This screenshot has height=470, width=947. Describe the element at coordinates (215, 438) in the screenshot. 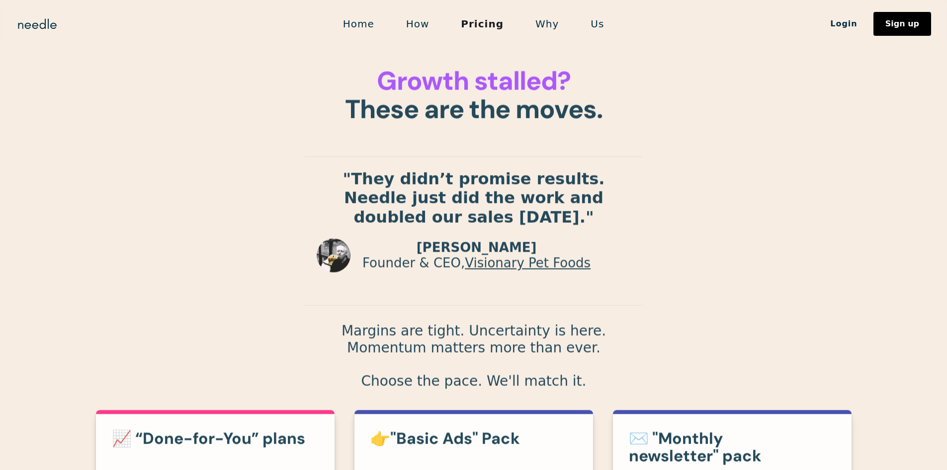

I see `h3: 📈 “Done-for-You” plans` at that location.